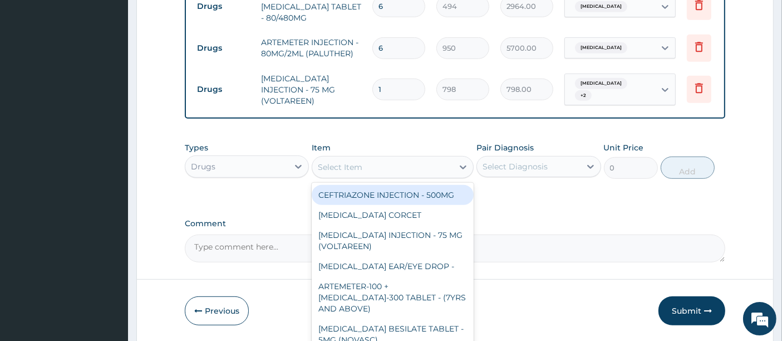  I want to click on div: CEFTRIAZONE INJECTION - 500MG, so click(392, 195).